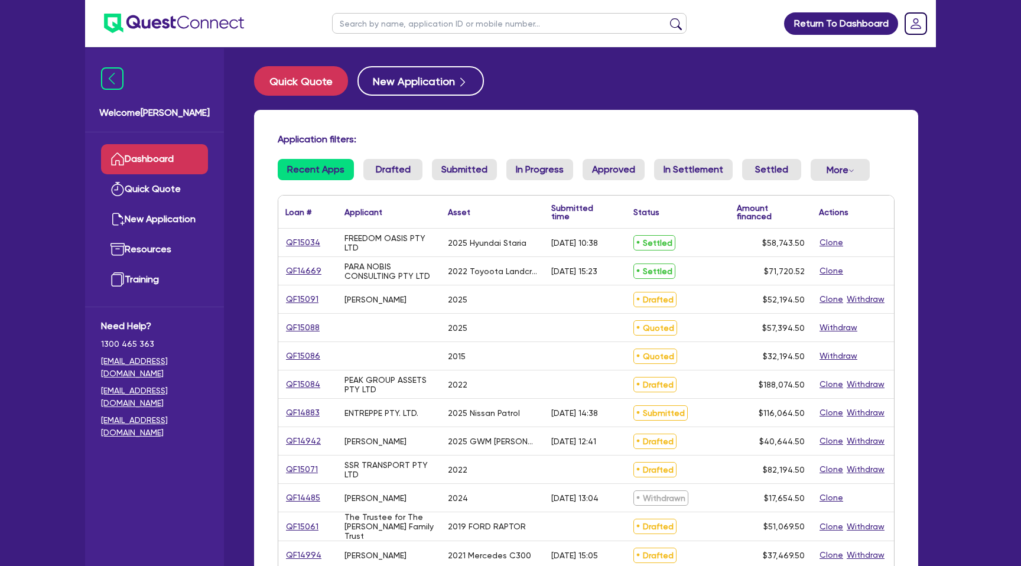  Describe the element at coordinates (539, 170) in the screenshot. I see `a: In Progress` at that location.